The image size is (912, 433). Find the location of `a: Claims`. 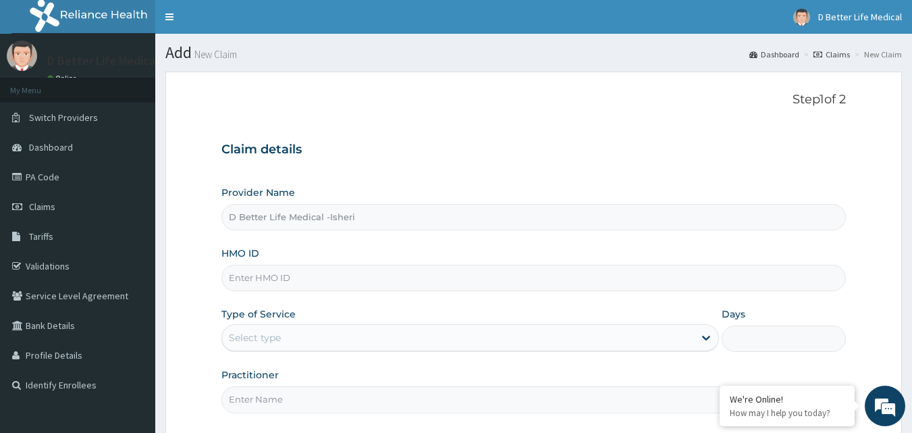

a: Claims is located at coordinates (831, 54).